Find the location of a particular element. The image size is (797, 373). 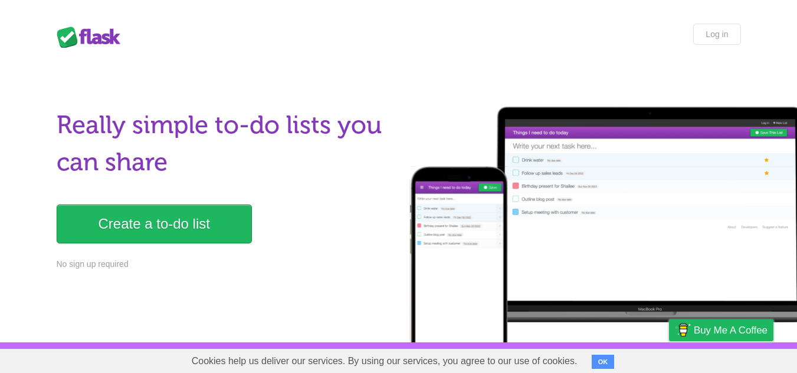

img: Buy me a coffee is located at coordinates (682, 330).